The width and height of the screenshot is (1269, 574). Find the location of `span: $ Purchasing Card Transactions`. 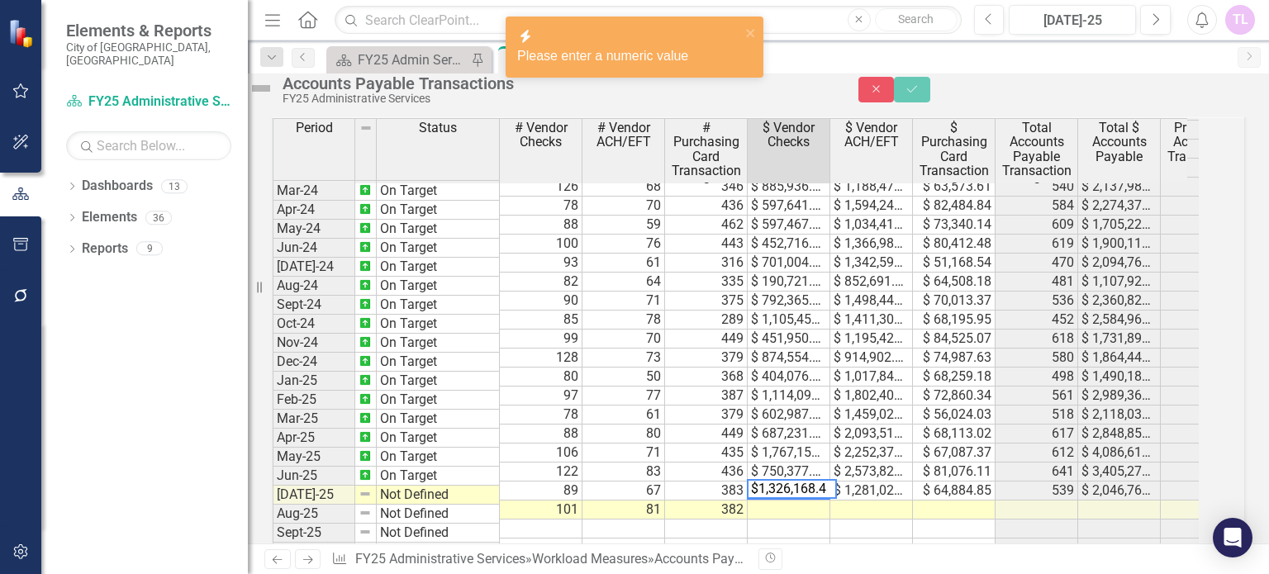

span: $ Purchasing Card Transactions is located at coordinates (953, 157).